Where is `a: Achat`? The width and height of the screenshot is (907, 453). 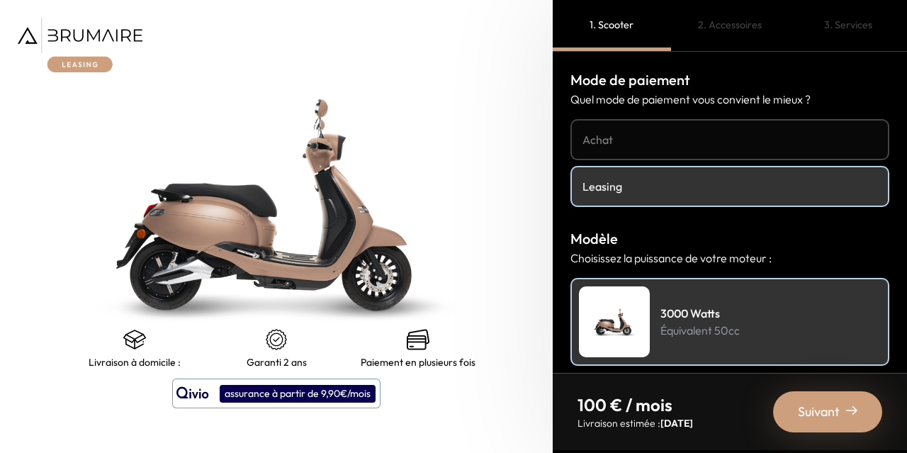 a: Achat is located at coordinates (730, 140).